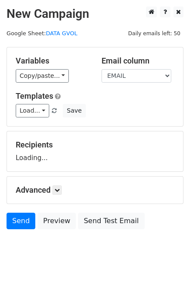  Describe the element at coordinates (111, 221) in the screenshot. I see `a: Send Test Email` at that location.